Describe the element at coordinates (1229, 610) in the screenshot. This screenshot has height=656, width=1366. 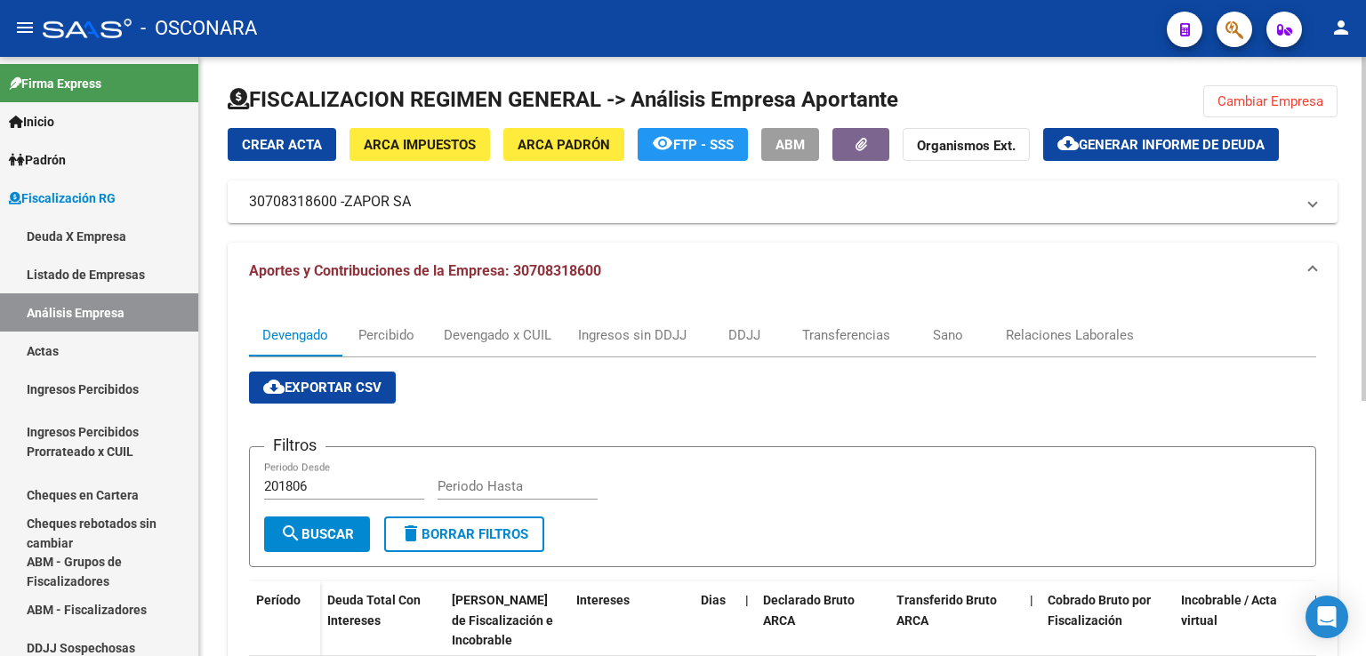
I see `span: Incobrable / Acta virtual` at that location.